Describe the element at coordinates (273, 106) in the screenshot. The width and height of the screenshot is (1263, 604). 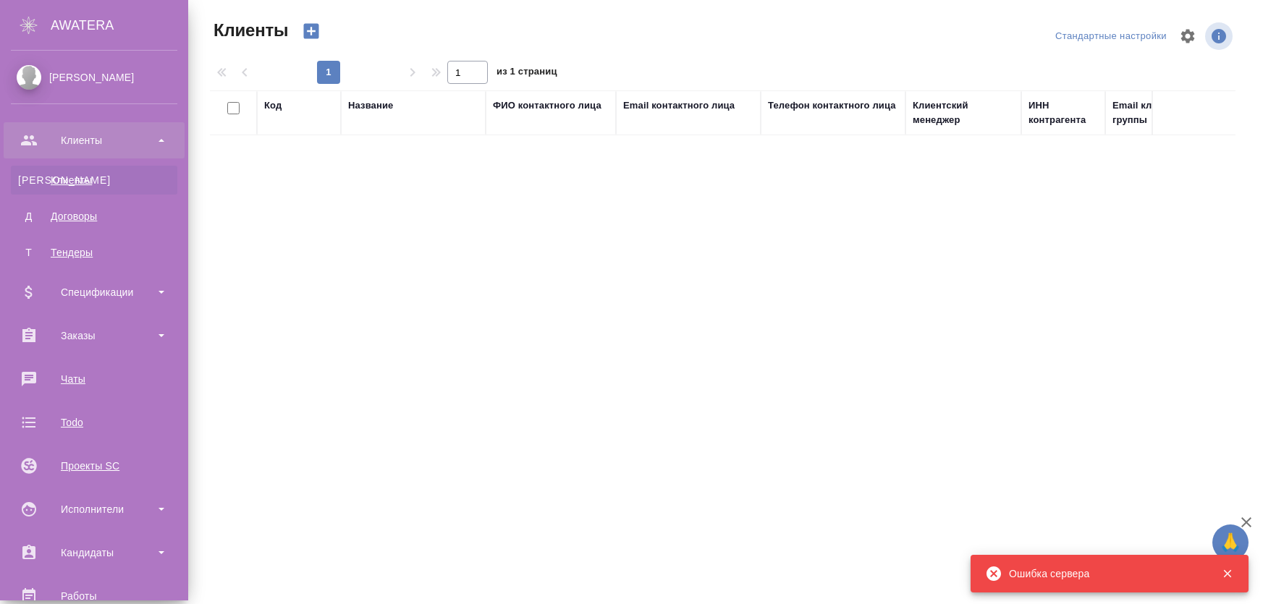
I see `div: Код` at that location.